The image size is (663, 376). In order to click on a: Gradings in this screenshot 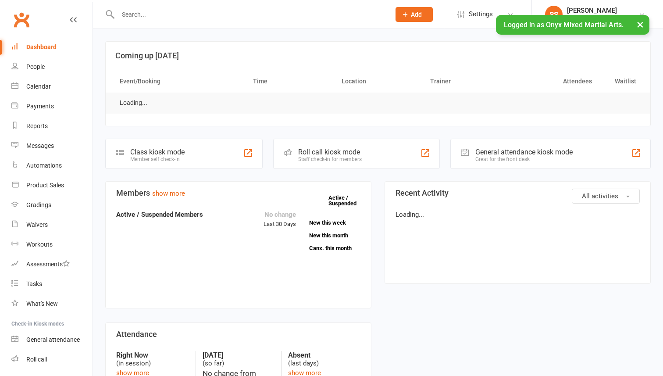, I will do `click(52, 205)`.